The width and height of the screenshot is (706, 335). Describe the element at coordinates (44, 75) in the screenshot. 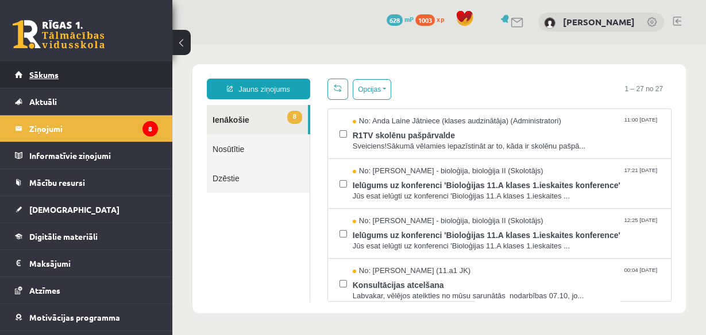

I see `span: Sākums` at that location.